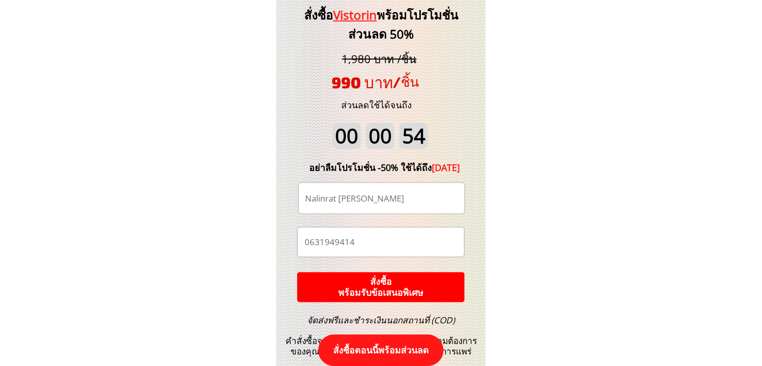 This screenshot has height=366, width=762. I want to click on span: จัดส่งฟรีและชำระเงินนอกสถานที่ (COD), so click(381, 320).